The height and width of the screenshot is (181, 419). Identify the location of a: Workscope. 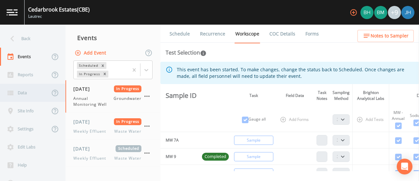
(247, 34).